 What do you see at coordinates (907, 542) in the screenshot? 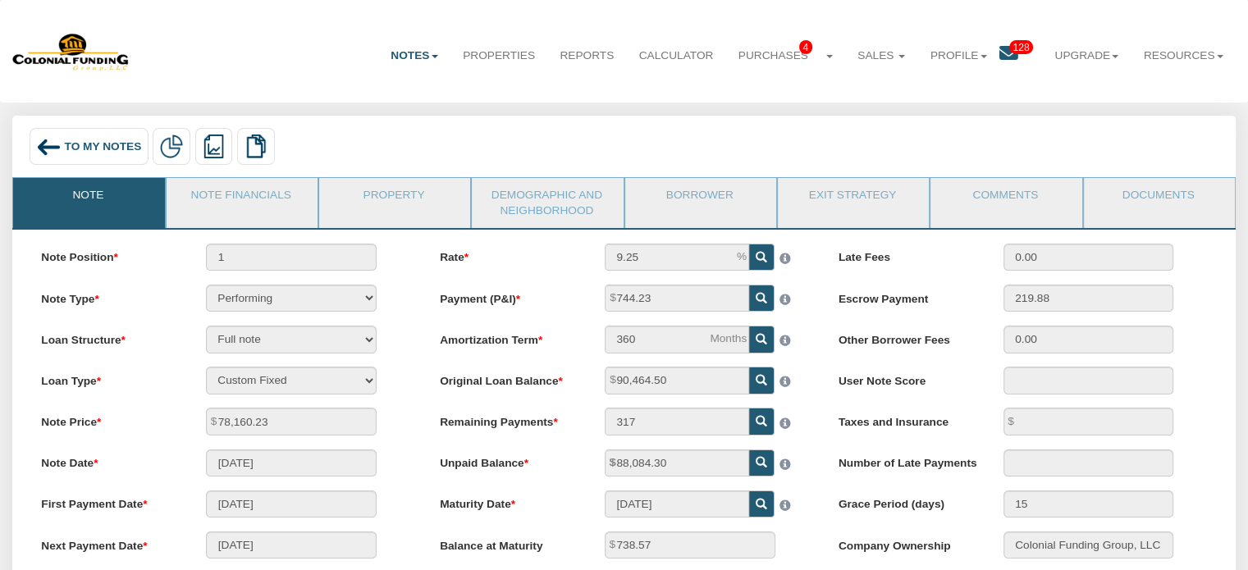
I see `label: Company Ownership` at bounding box center [907, 542].